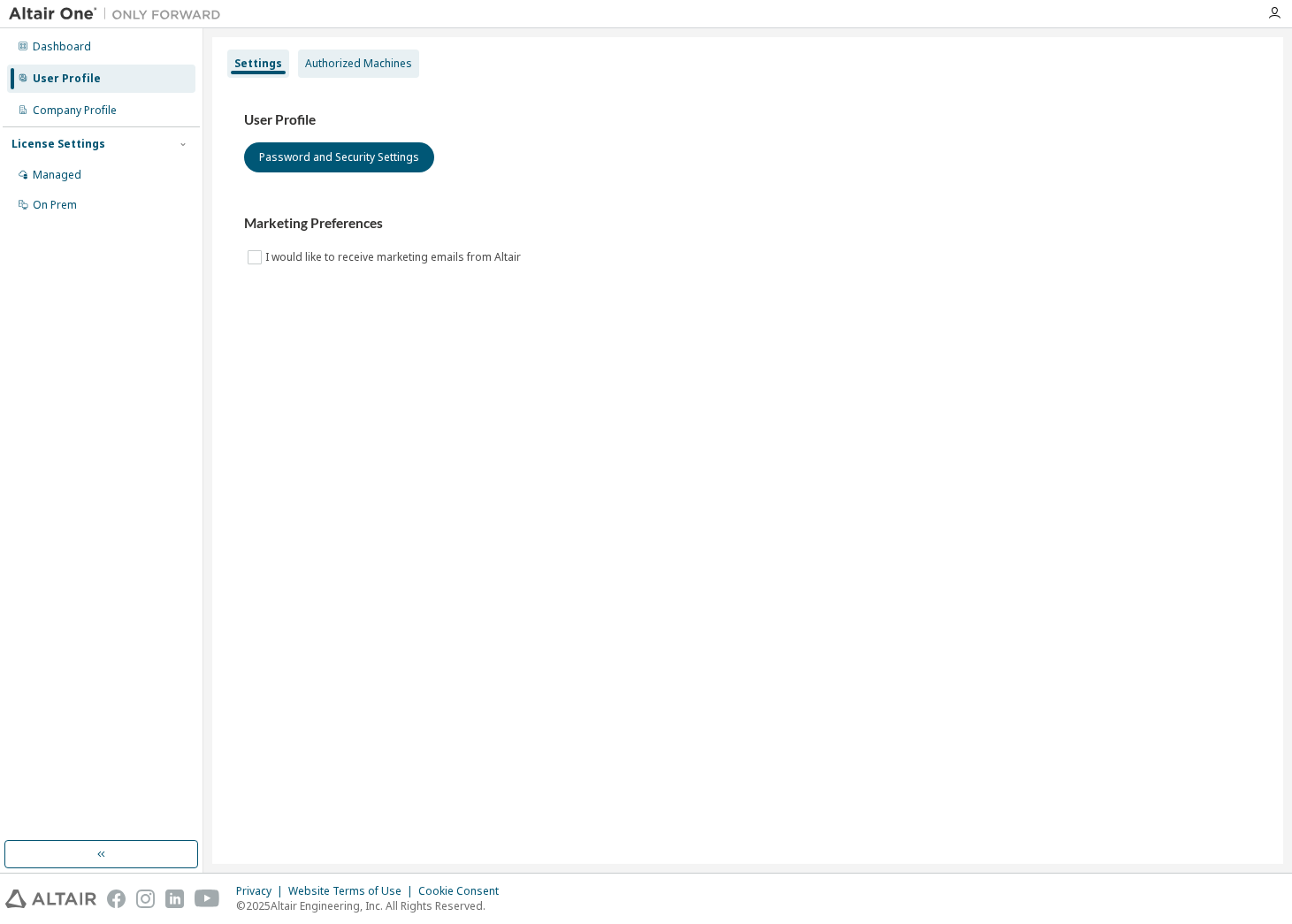  I want to click on div: User Profile, so click(66, 79).